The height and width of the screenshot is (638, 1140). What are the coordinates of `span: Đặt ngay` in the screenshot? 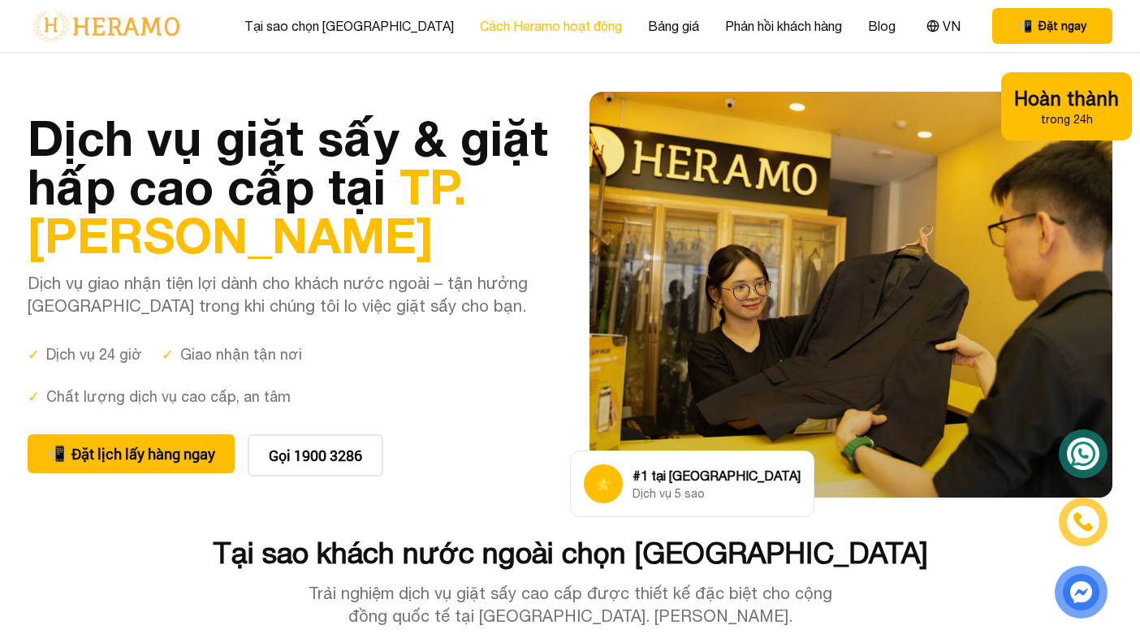 It's located at (1062, 26).